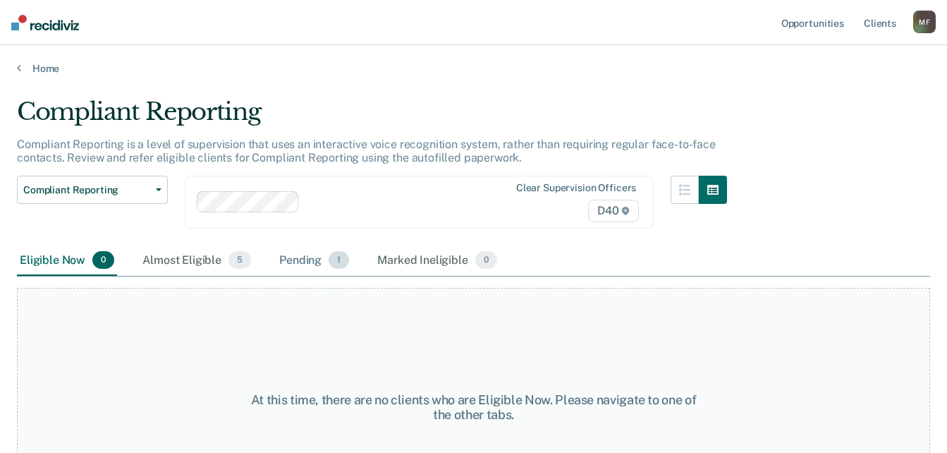  What do you see at coordinates (924, 22) in the screenshot?
I see `div: M F` at bounding box center [924, 22].